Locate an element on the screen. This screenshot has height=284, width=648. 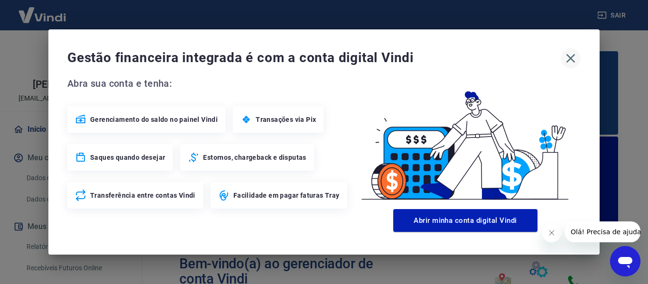
span: Transferência entre contas Vindi is located at coordinates (143, 195).